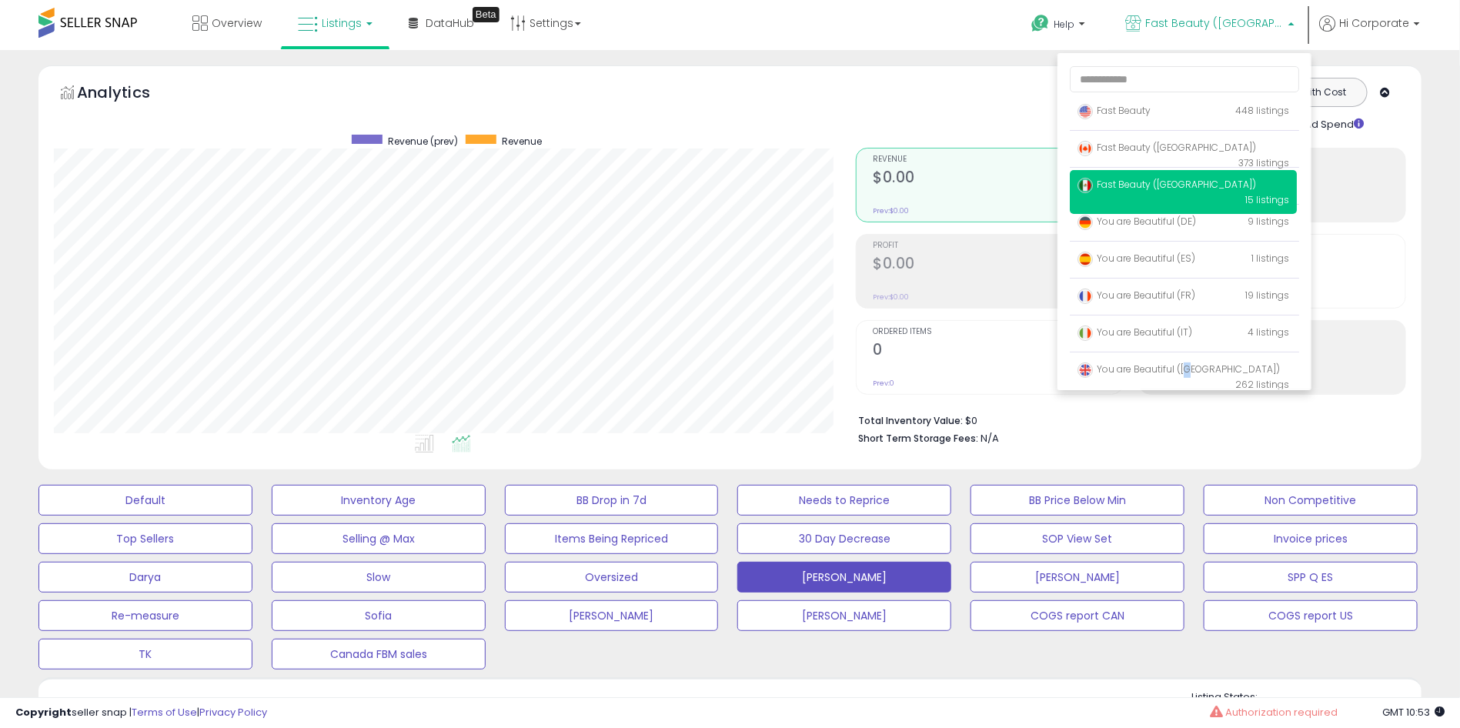 This screenshot has width=1460, height=728. I want to click on button: COGS report US, so click(1311, 616).